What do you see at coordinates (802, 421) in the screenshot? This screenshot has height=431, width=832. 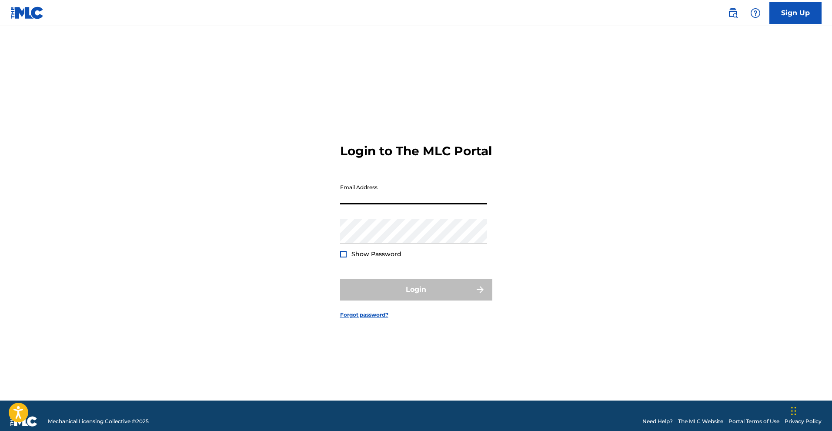 I see `a: Privacy Policy` at bounding box center [802, 421].